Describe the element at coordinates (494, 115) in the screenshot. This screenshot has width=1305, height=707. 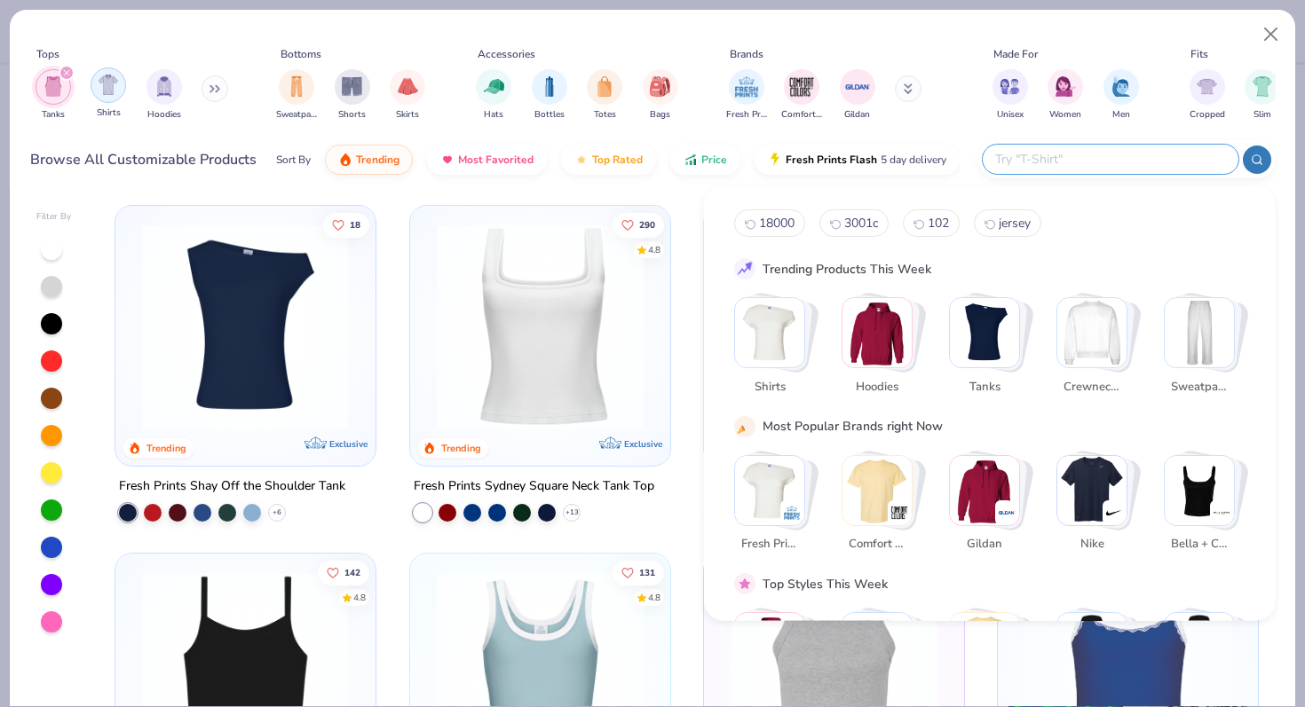
I see `span: Hats` at that location.